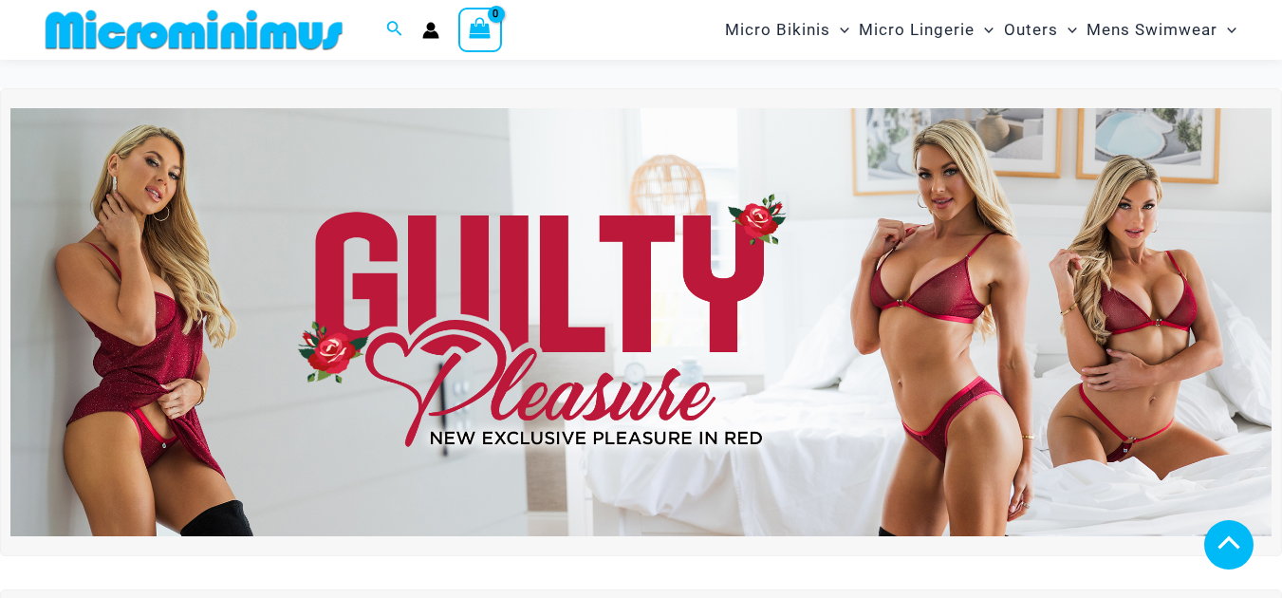 The height and width of the screenshot is (598, 1282). I want to click on nav: Site Navigation, so click(980, 29).